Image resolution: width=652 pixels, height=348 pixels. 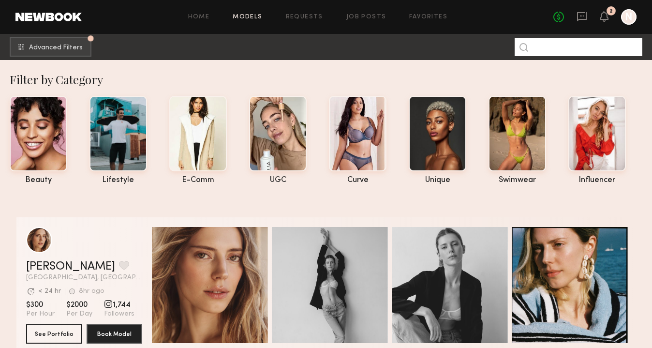 What do you see at coordinates (114, 334) in the screenshot?
I see `a: Book Model` at bounding box center [114, 334].